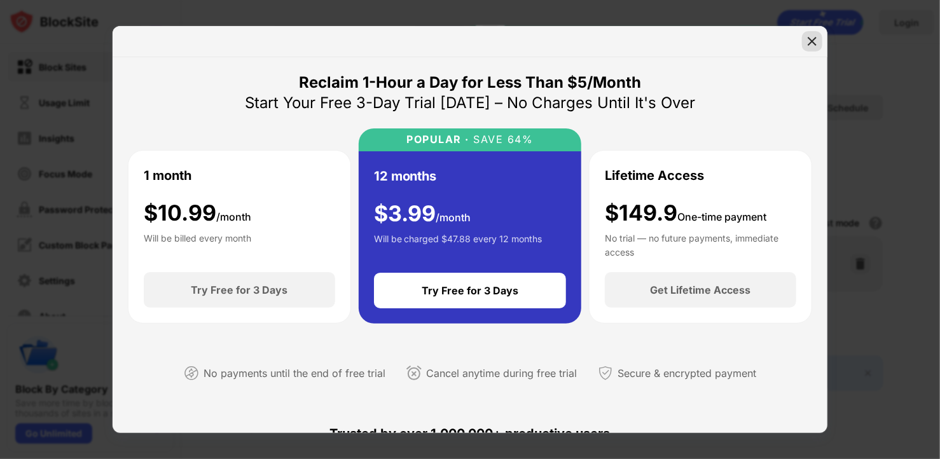  I want to click on div: Will be charged $47.88 every 12 months, so click(458, 245).